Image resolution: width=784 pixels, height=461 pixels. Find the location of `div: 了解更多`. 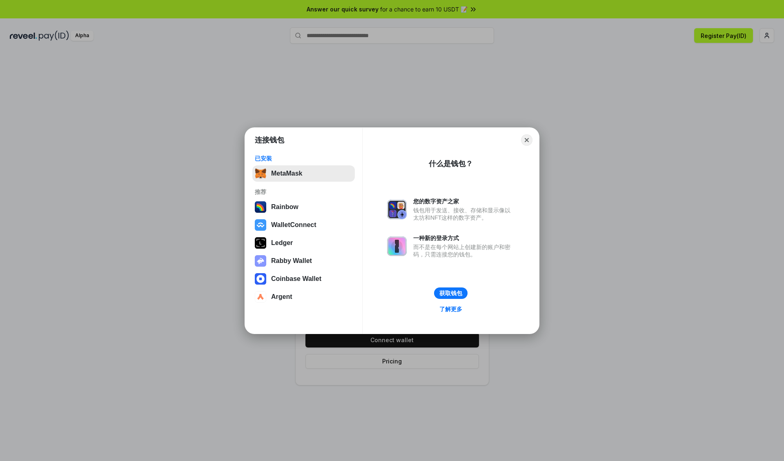

div: 了解更多 is located at coordinates (451, 309).